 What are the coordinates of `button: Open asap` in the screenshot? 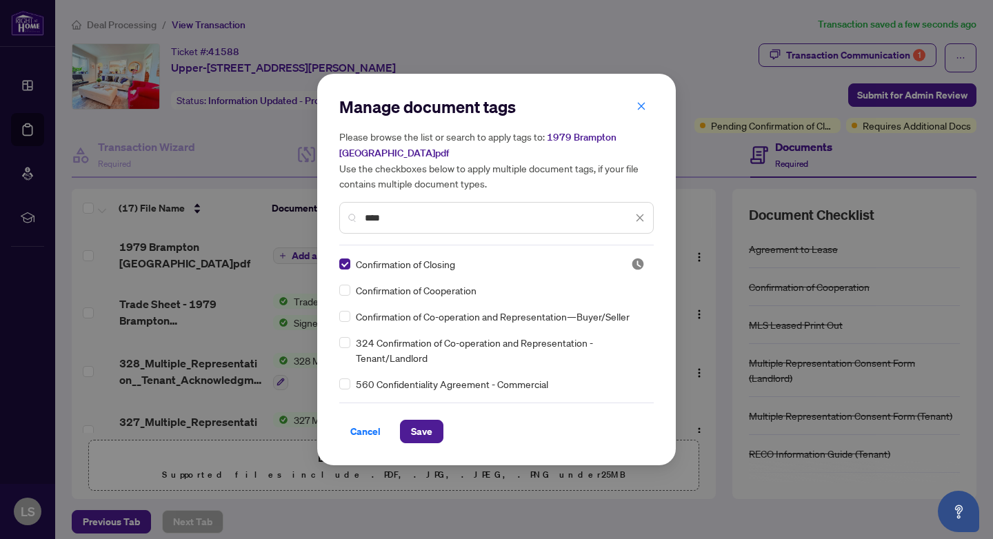 It's located at (959, 512).